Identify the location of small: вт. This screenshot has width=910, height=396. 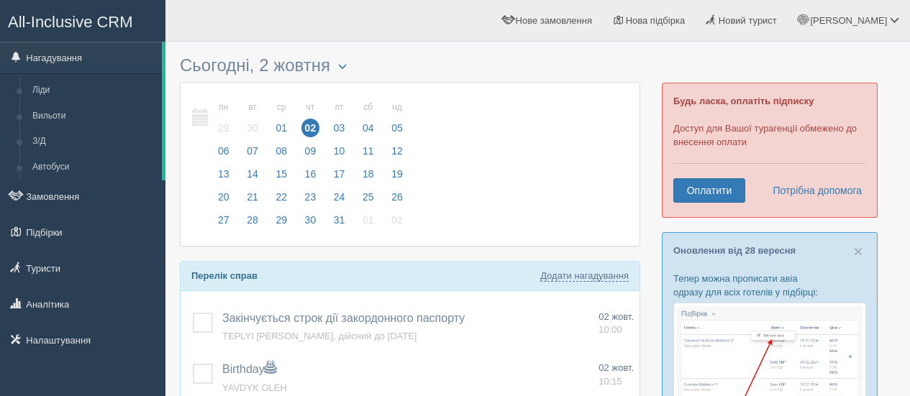
(252, 107).